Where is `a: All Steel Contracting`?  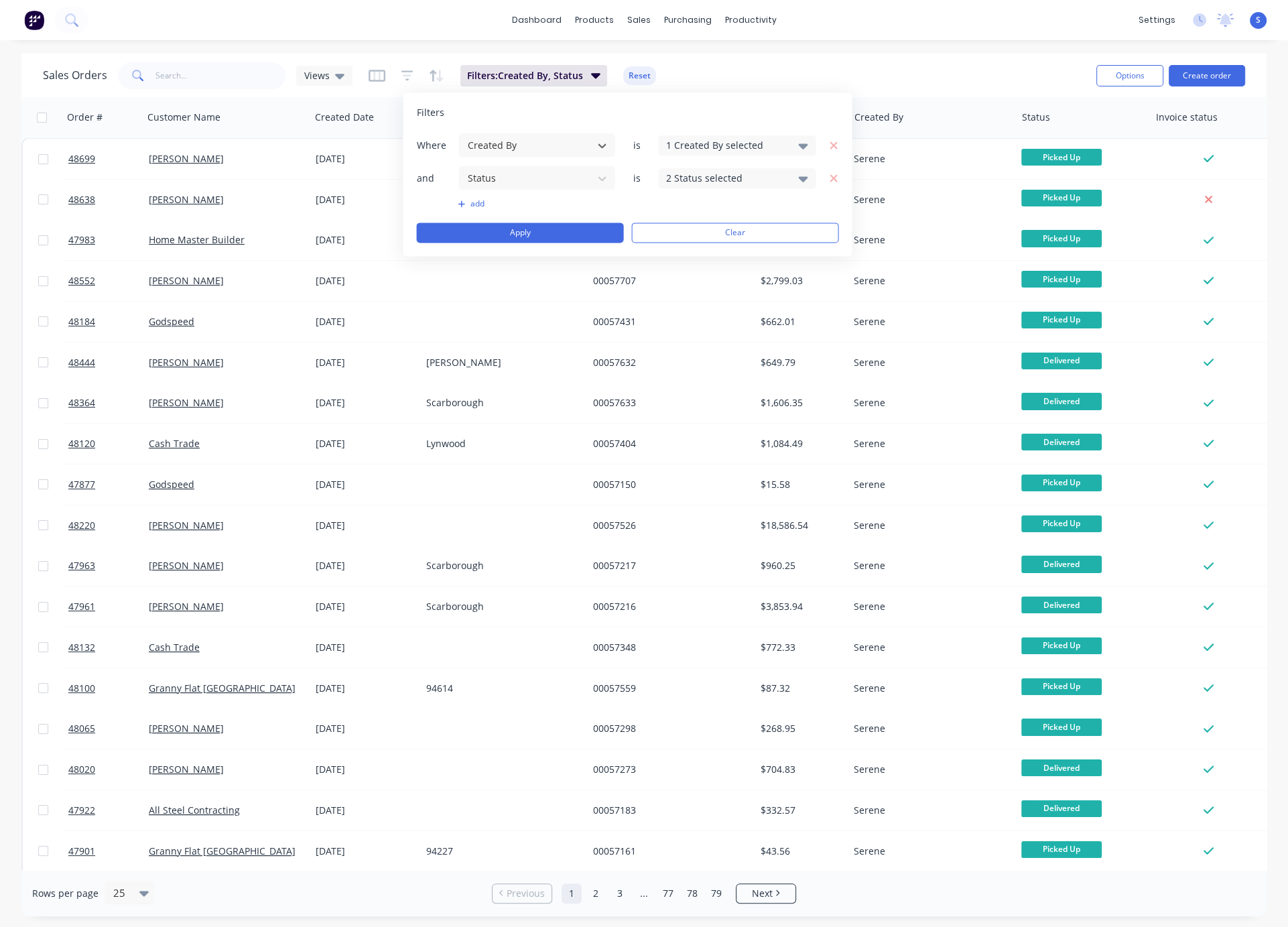
a: All Steel Contracting is located at coordinates (194, 810).